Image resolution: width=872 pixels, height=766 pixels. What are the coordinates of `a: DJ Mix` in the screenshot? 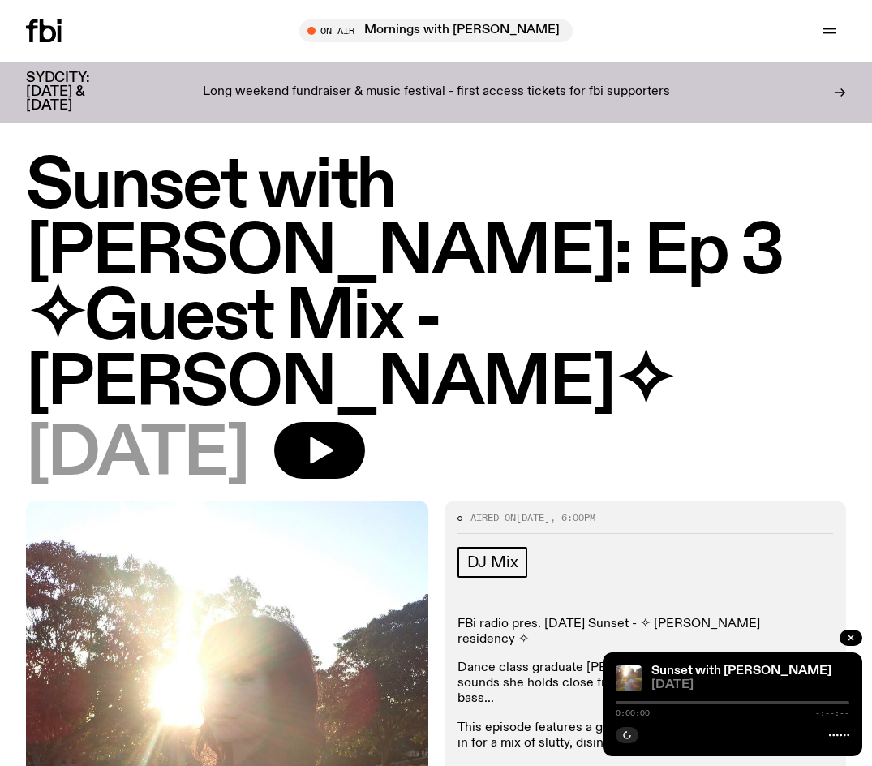 It's located at (492, 562).